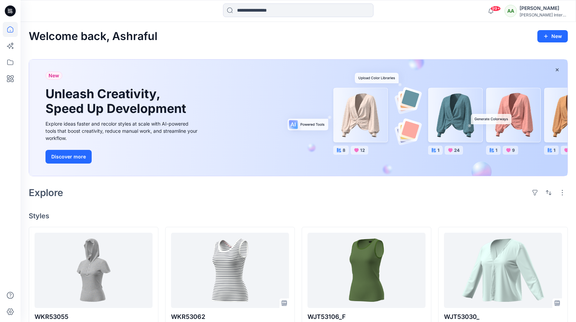 The image size is (576, 322). Describe the element at coordinates (68, 157) in the screenshot. I see `button: Discover more` at that location.